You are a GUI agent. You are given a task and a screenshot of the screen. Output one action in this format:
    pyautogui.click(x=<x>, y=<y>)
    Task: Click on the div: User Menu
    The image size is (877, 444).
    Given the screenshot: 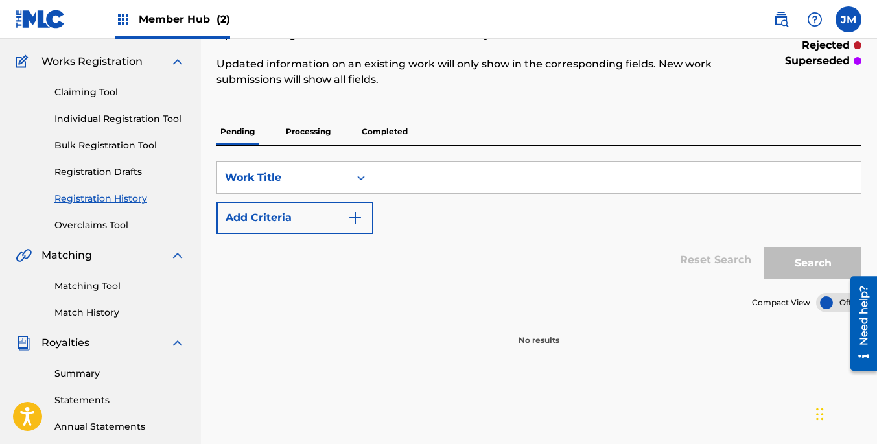 What is the action you would take?
    pyautogui.click(x=849, y=19)
    